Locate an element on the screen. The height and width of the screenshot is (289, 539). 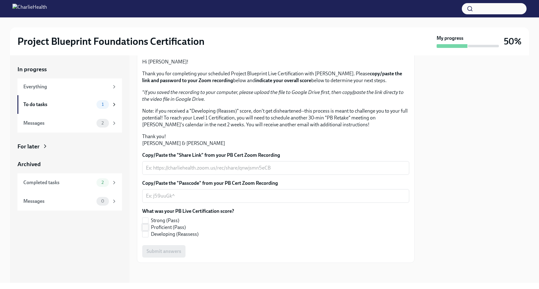
span: Developing (Reassess) is located at coordinates (175, 235).